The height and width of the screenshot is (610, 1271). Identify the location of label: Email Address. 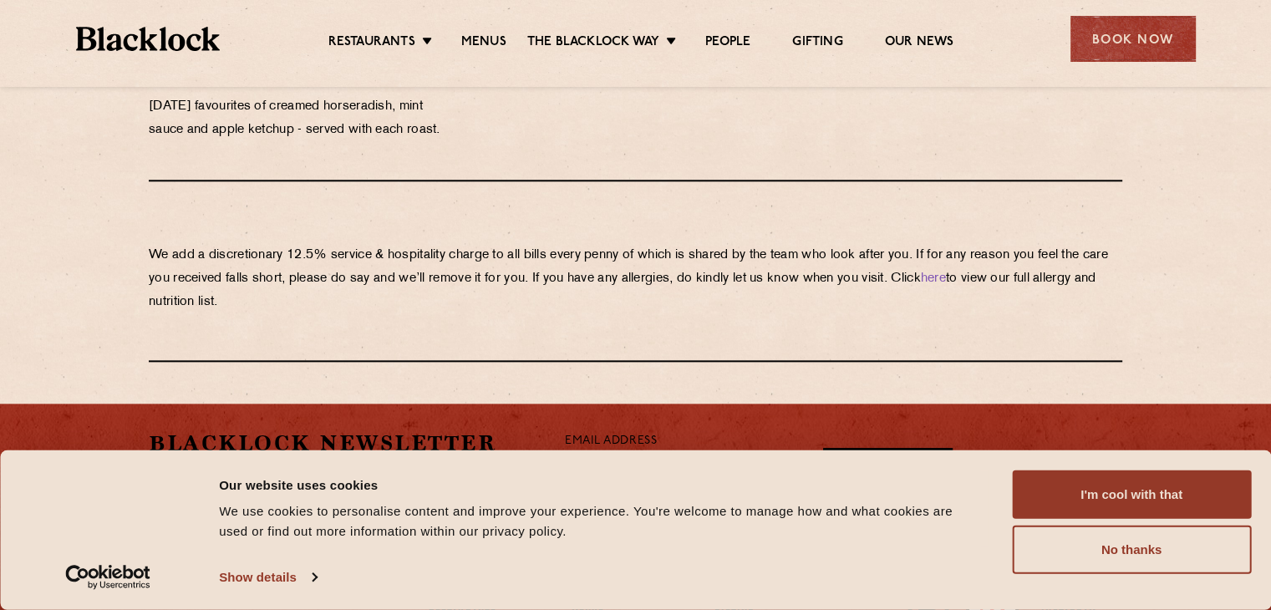
(611, 441).